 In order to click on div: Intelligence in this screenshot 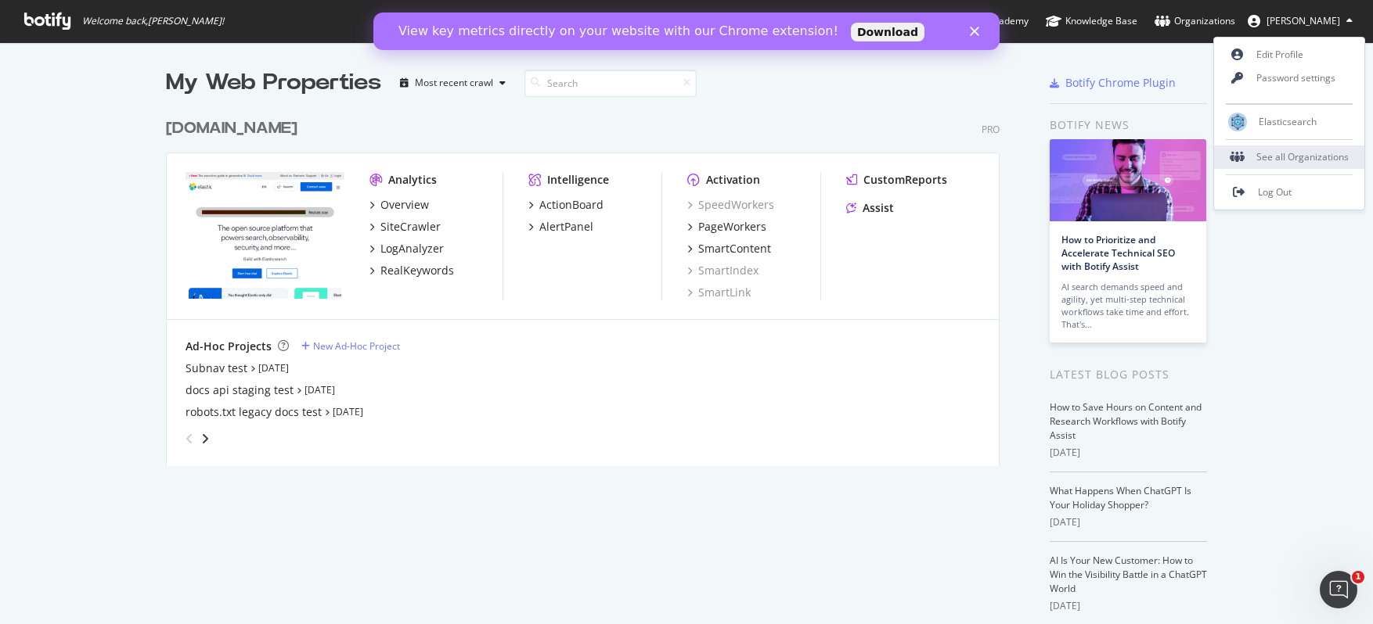, I will do `click(578, 180)`.